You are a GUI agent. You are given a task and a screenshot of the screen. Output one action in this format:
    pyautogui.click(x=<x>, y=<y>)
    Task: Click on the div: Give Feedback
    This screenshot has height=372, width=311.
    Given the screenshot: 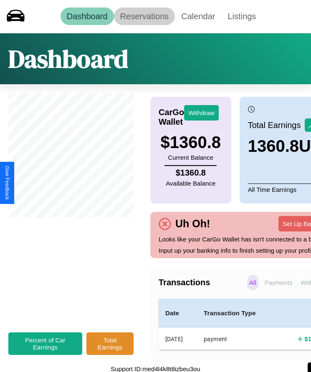 What is the action you would take?
    pyautogui.click(x=7, y=183)
    